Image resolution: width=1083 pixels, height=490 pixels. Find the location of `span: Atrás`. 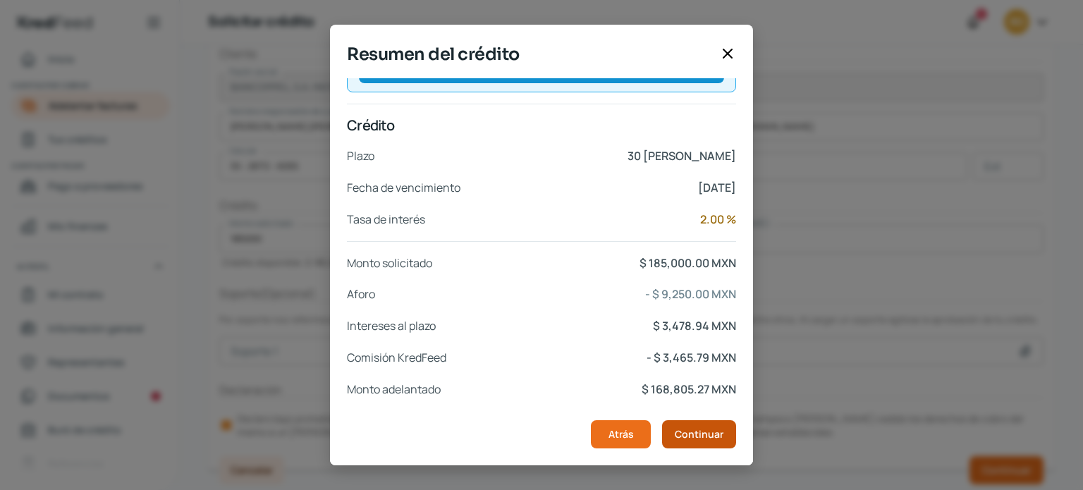

span: Atrás is located at coordinates (621, 434).